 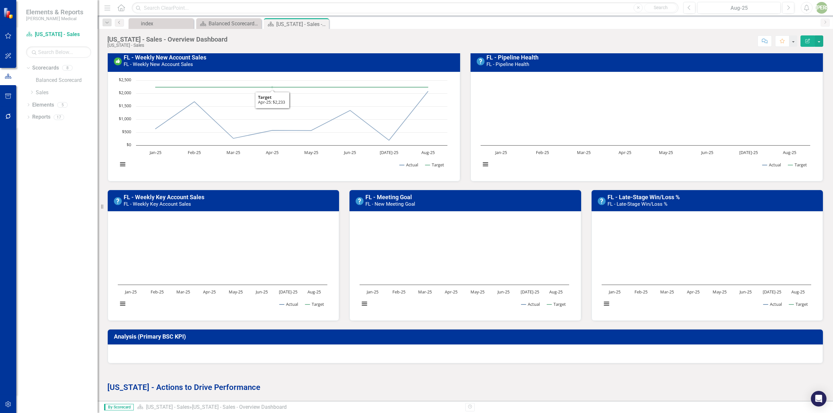 What do you see at coordinates (272, 87) in the screenshot?
I see `path: Apr-25, 2,233. Target.` at bounding box center [272, 87].